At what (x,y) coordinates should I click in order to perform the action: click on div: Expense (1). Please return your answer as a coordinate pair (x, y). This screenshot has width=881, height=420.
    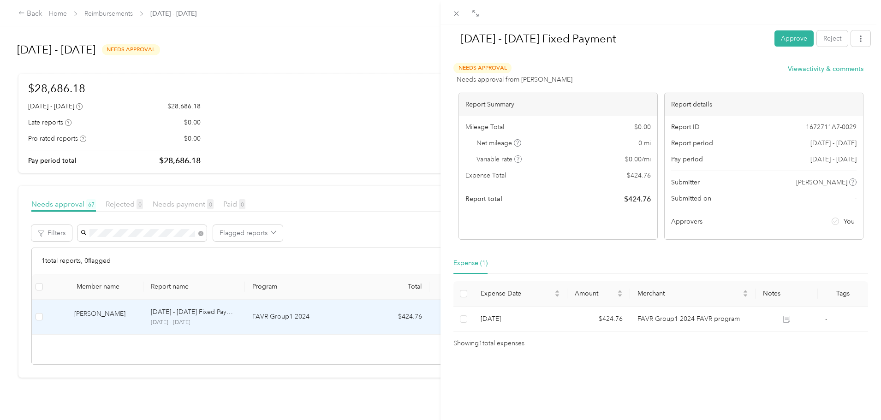
    Looking at the image, I should click on (471, 264).